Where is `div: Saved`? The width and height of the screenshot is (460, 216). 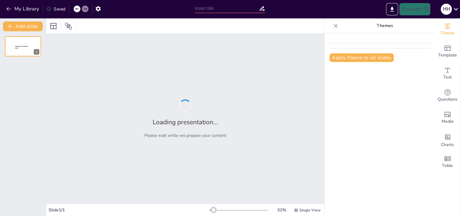
div: Saved is located at coordinates (56, 9).